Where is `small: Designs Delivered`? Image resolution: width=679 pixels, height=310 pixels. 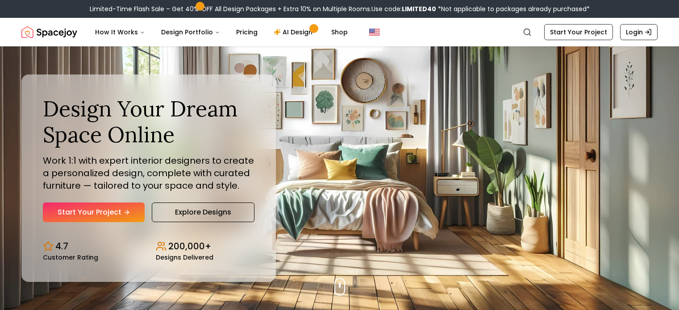
small: Designs Delivered is located at coordinates (184, 258).